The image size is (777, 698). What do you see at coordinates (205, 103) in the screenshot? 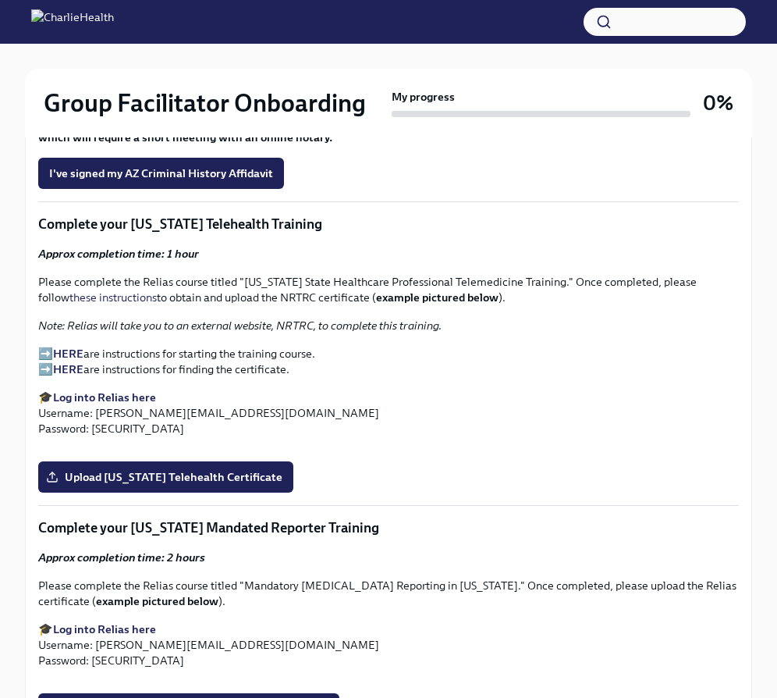
I see `h2: Group Facilitator Onboarding` at bounding box center [205, 103].